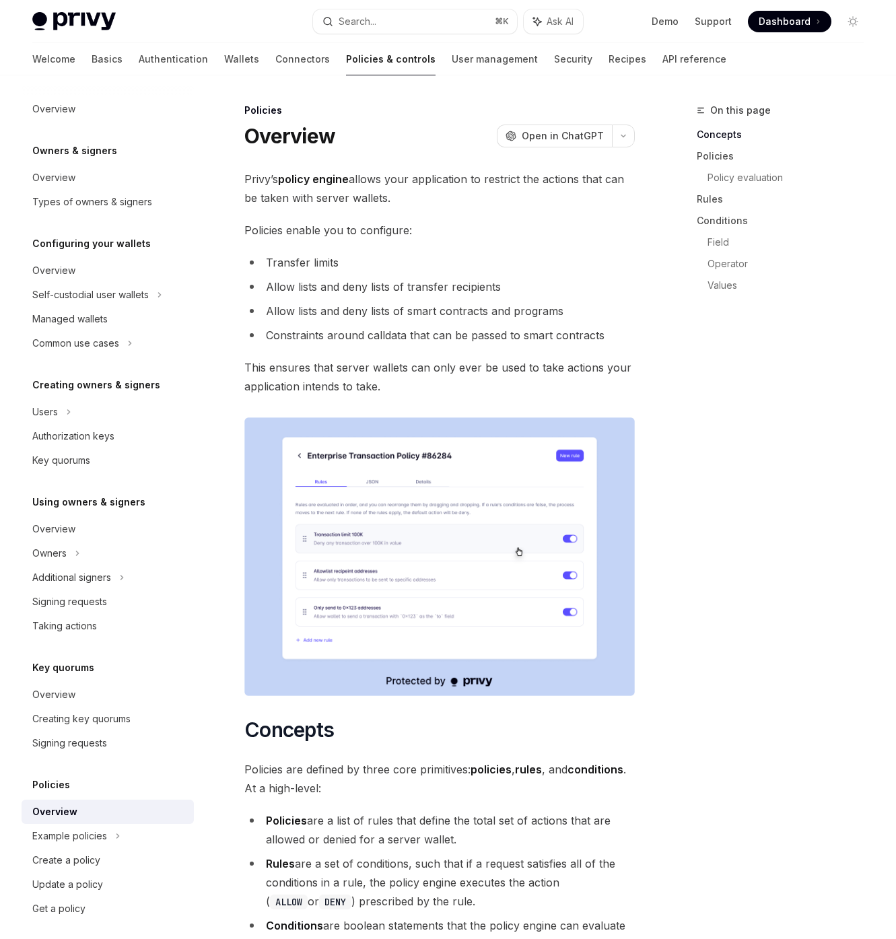 This screenshot has height=939, width=896. What do you see at coordinates (302, 59) in the screenshot?
I see `a: Connectors` at bounding box center [302, 59].